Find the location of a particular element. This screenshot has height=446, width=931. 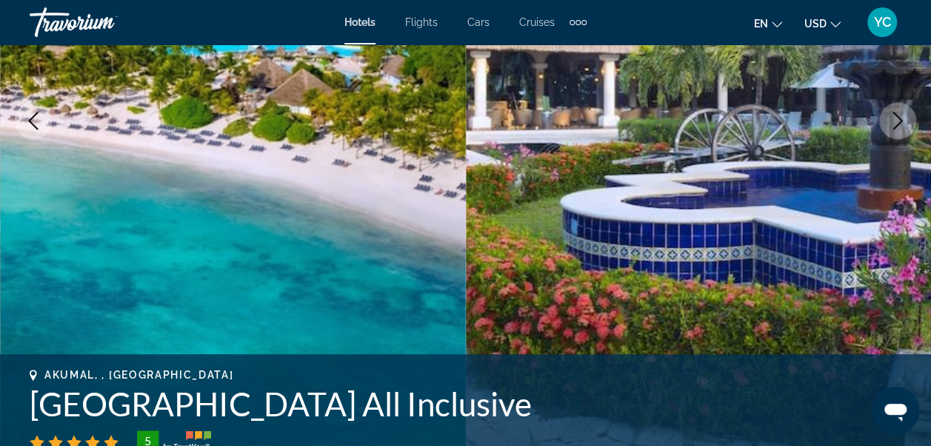

button: User Menu is located at coordinates (882, 22).